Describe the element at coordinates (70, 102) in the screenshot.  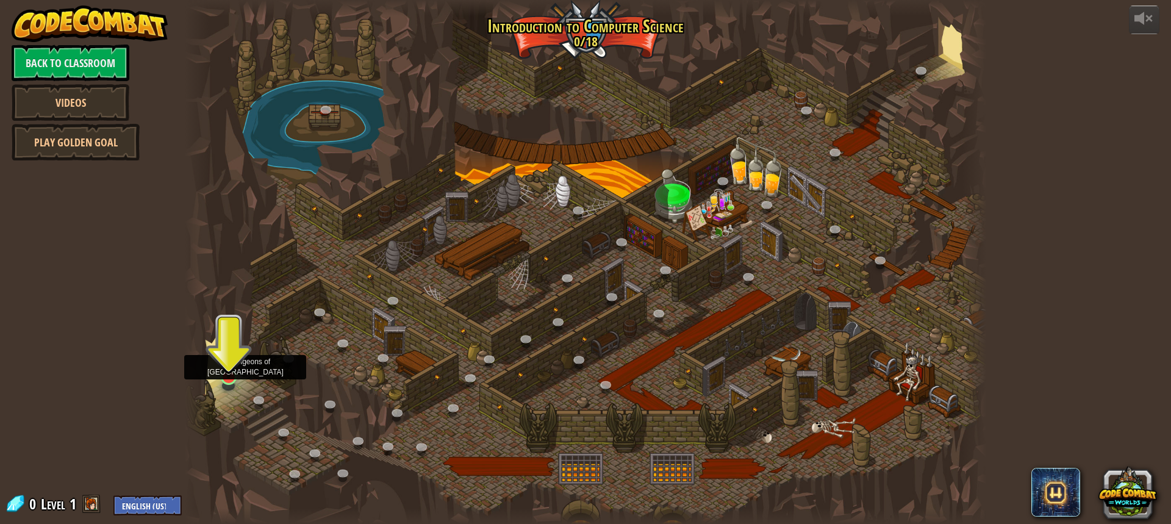
I see `a: Videos` at that location.